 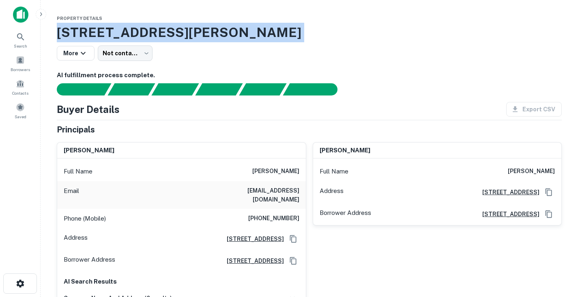 I want to click on a: Saved, so click(x=20, y=110).